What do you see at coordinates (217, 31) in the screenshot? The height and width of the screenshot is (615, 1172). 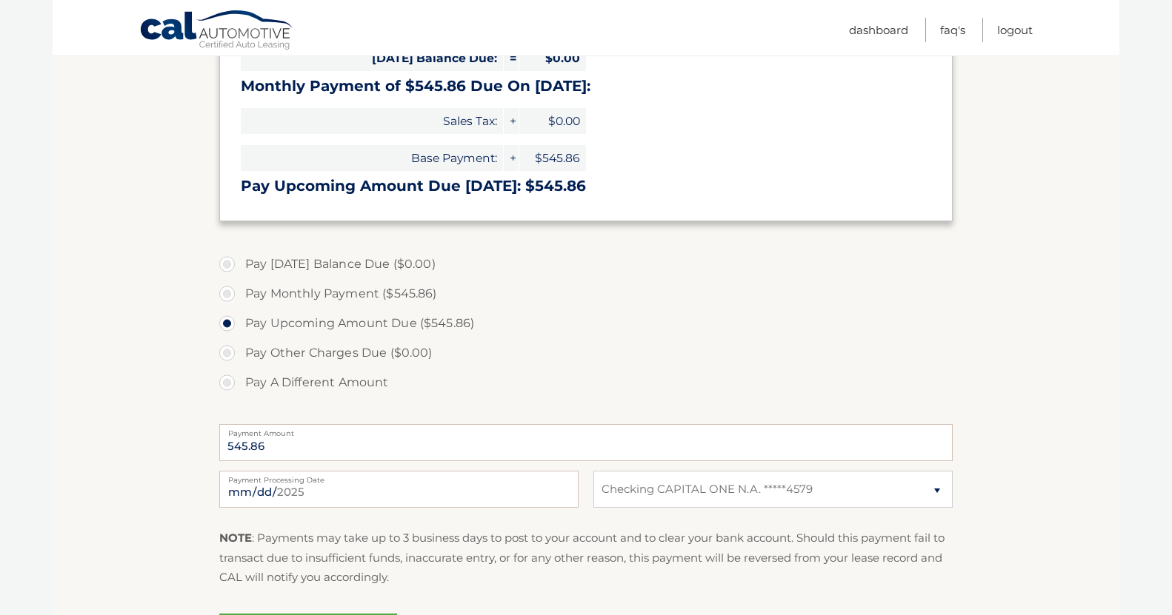 I see `a: Cal Automotive` at bounding box center [217, 31].